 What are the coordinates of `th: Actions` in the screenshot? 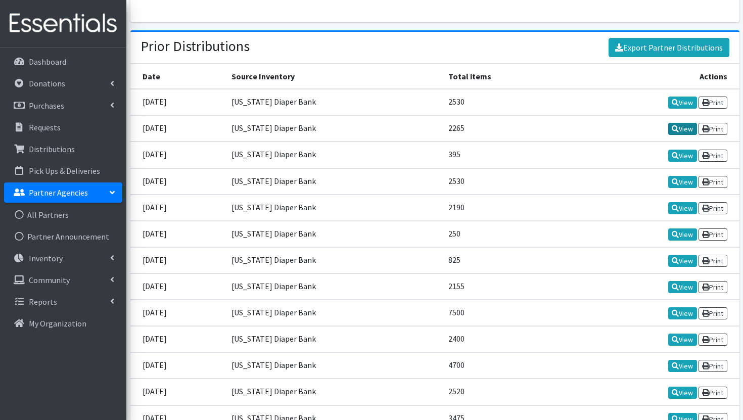 It's located at (653, 77).